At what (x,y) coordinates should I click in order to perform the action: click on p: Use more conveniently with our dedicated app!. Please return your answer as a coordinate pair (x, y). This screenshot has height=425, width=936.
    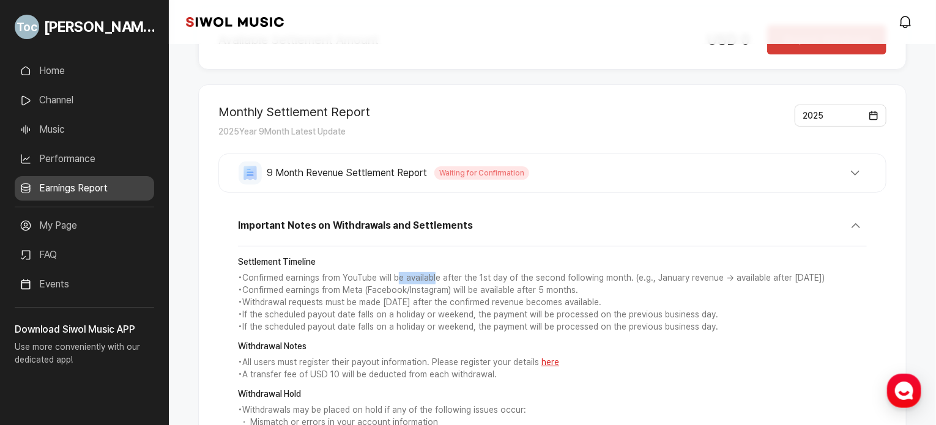
    Looking at the image, I should click on (84, 357).